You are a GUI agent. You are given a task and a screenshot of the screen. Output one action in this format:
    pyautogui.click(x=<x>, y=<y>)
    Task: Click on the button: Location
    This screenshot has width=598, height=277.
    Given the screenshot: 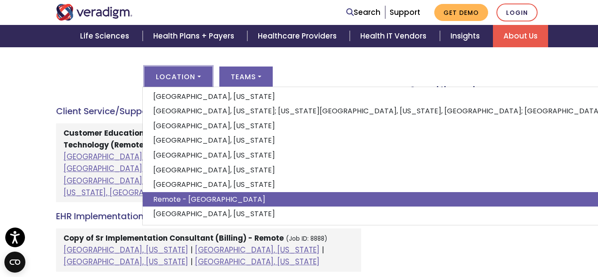 What is the action you would take?
    pyautogui.click(x=178, y=77)
    